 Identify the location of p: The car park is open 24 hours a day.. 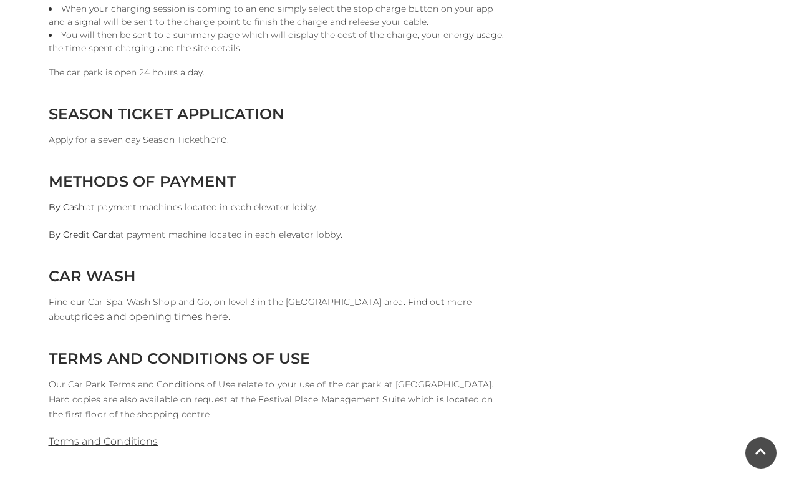
(276, 72).